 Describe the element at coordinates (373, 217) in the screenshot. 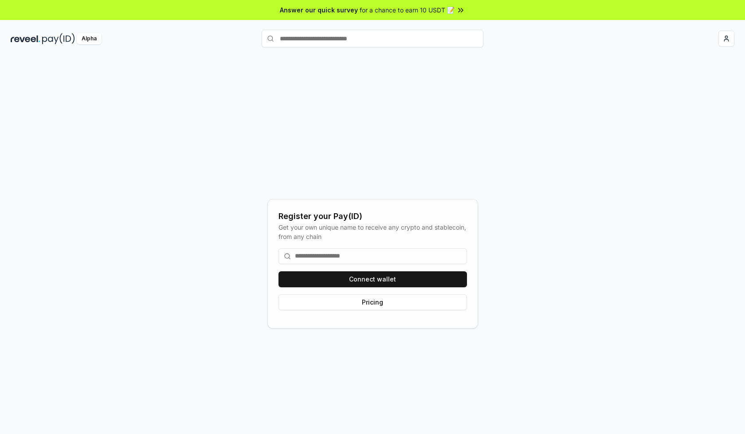

I see `div: Register your Pay(ID)` at that location.